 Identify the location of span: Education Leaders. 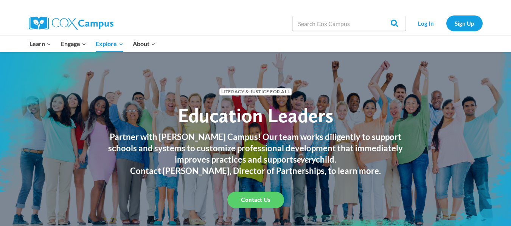
(255, 115).